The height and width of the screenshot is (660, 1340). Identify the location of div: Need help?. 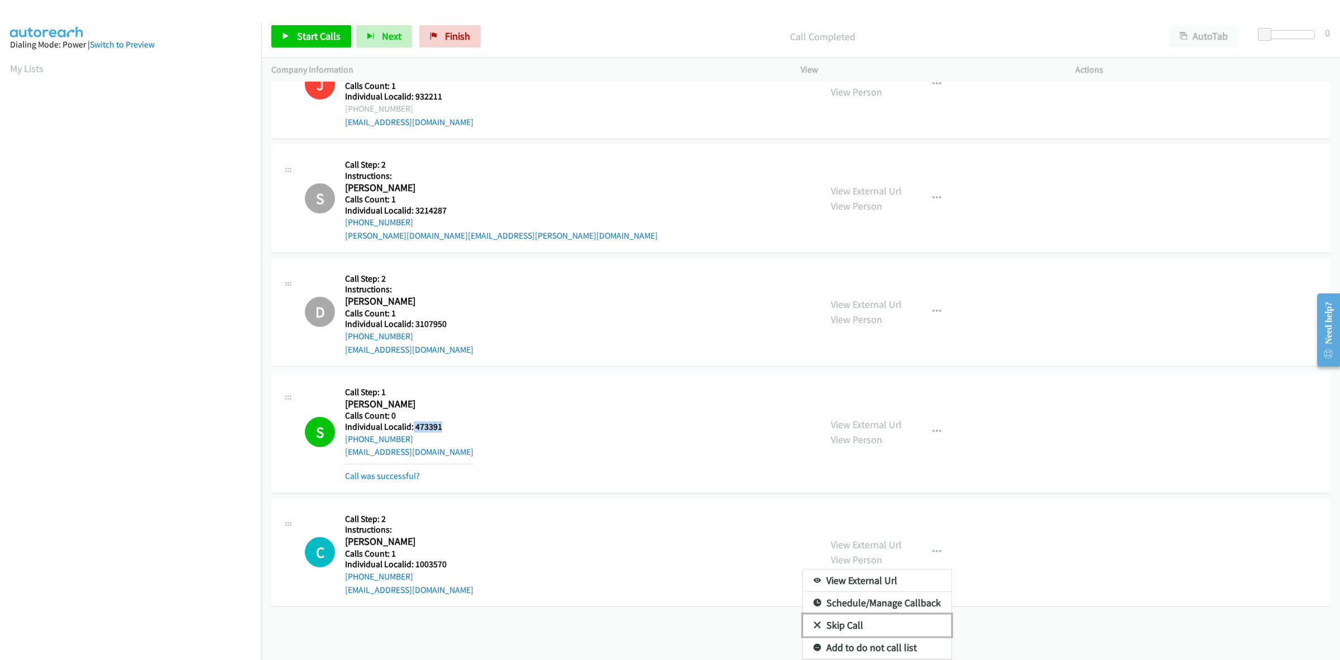
(21, 37).